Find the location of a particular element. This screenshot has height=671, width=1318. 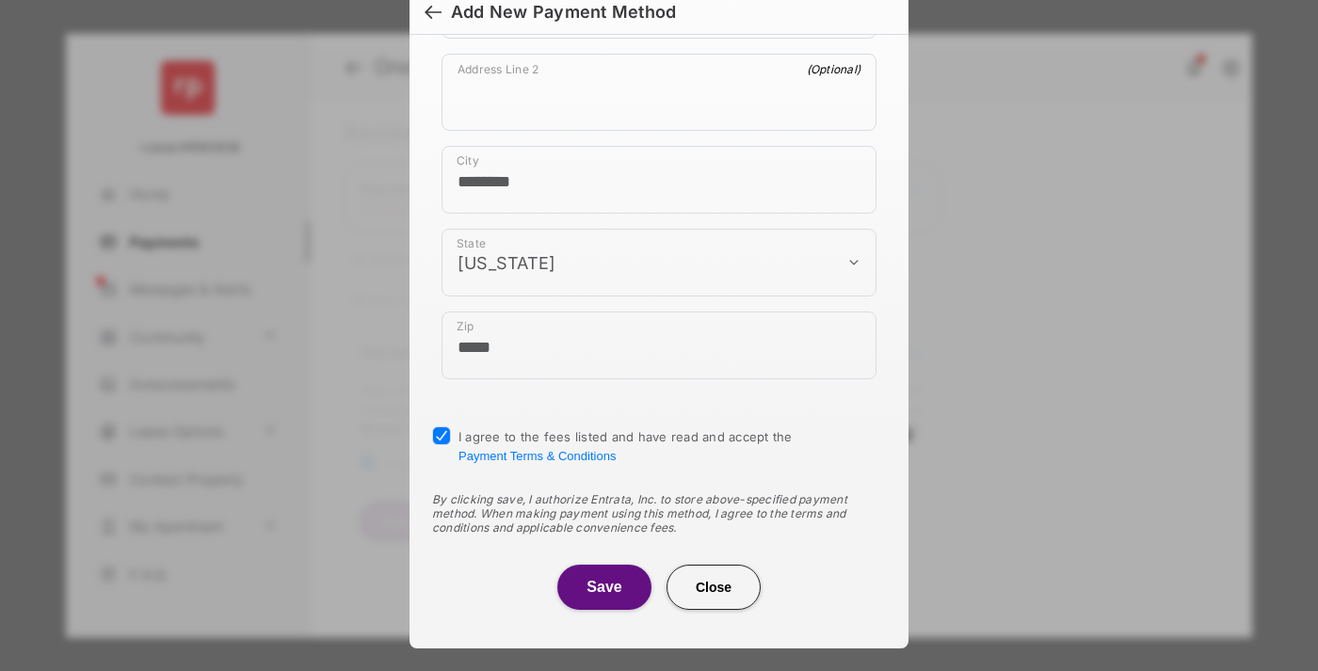

span: I agree to the fees listed and have read and accept the is located at coordinates (625, 446).